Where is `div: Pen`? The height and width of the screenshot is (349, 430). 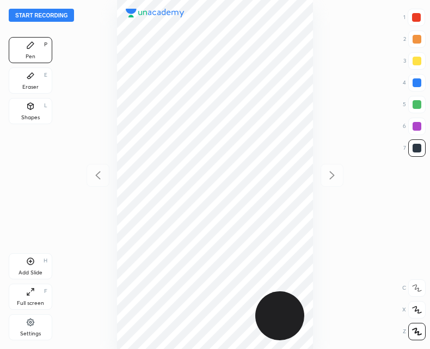 div: Pen is located at coordinates (30, 57).